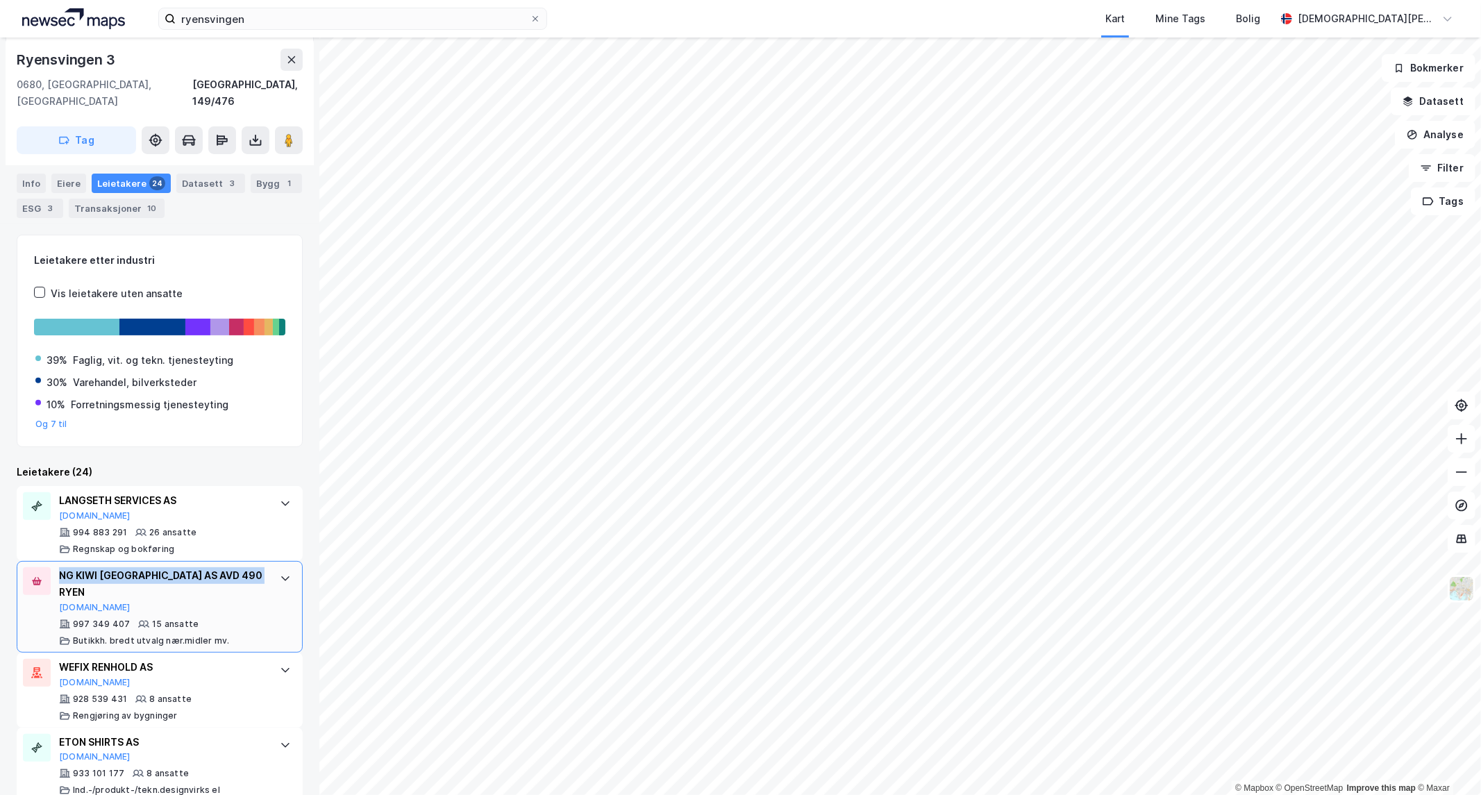 Image resolution: width=1481 pixels, height=795 pixels. Describe the element at coordinates (160, 260) in the screenshot. I see `div: Leietakere etter industri` at that location.